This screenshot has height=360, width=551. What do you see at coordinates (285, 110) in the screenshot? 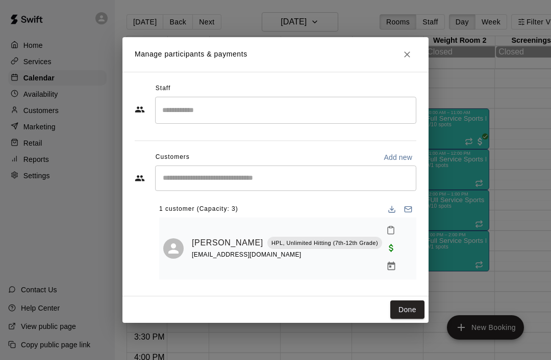
I see `div: Search staff` at bounding box center [285, 110].